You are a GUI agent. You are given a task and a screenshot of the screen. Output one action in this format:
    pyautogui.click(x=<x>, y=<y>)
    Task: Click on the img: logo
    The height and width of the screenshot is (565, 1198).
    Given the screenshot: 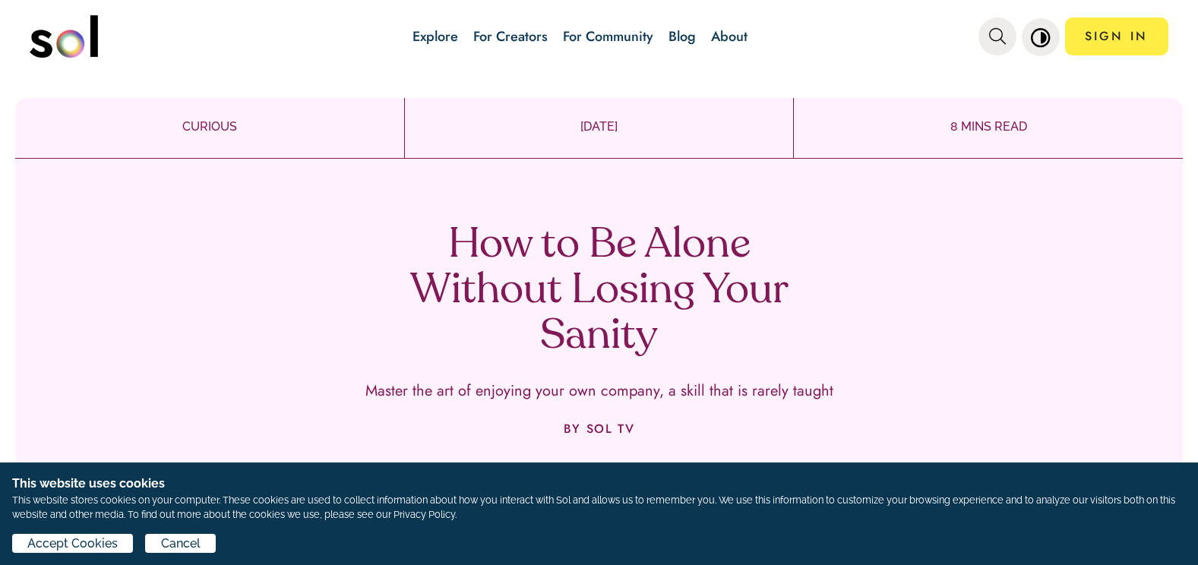 What is the action you would take?
    pyautogui.click(x=64, y=36)
    